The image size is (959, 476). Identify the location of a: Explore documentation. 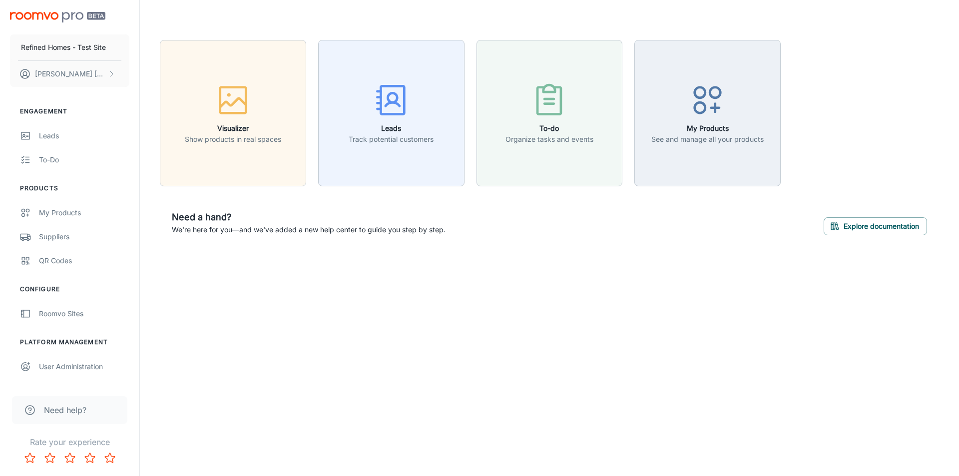
(875, 225).